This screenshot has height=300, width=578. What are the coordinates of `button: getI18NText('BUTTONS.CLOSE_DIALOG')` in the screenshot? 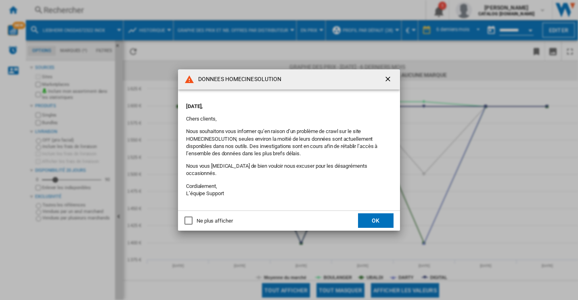 It's located at (389, 80).